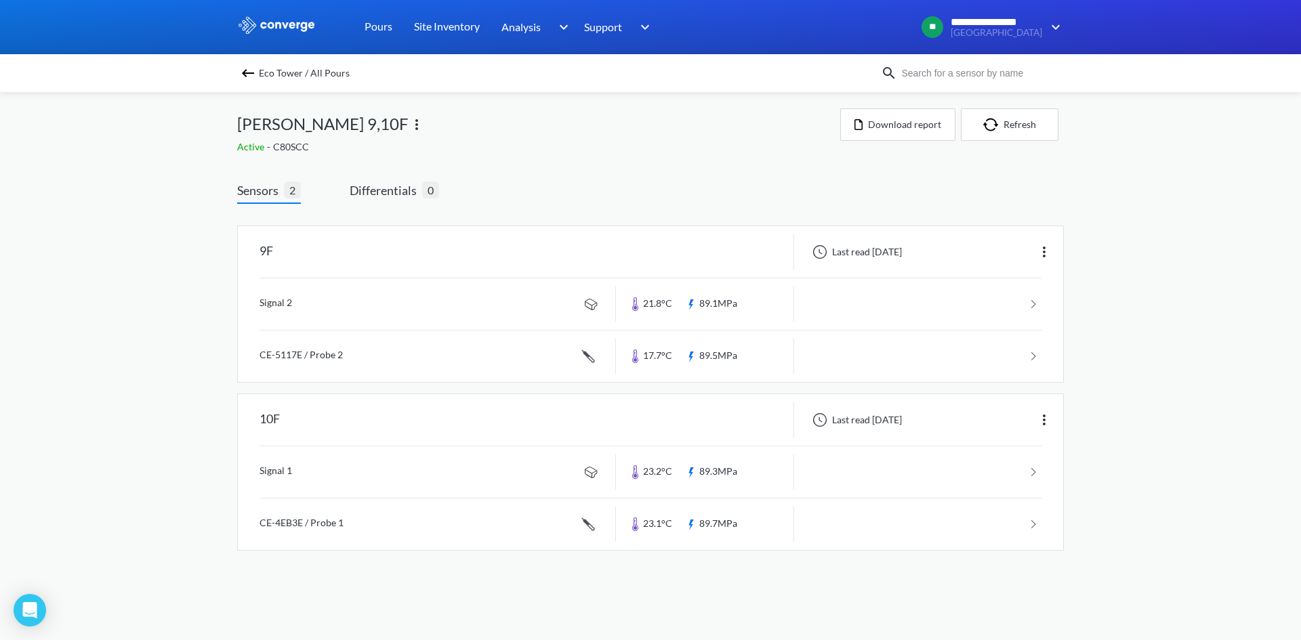  I want to click on span: Differentials, so click(386, 190).